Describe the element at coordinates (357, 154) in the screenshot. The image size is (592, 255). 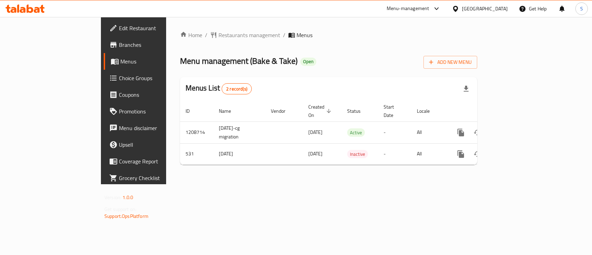
I see `span: Inactive` at that location.